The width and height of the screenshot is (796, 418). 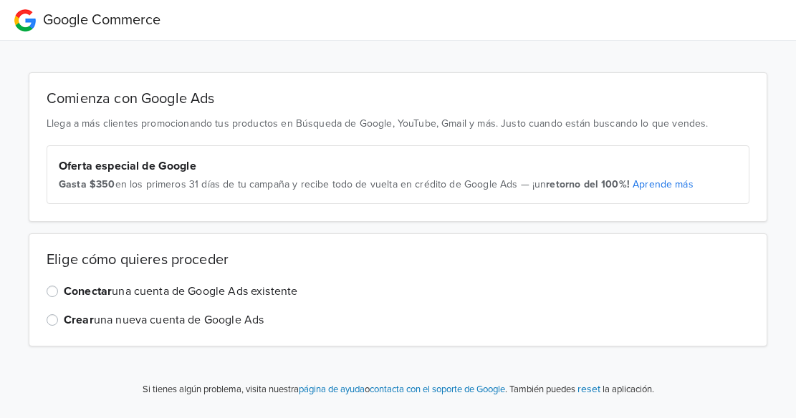 What do you see at coordinates (332, 390) in the screenshot?
I see `a: página de ayuda` at bounding box center [332, 390].